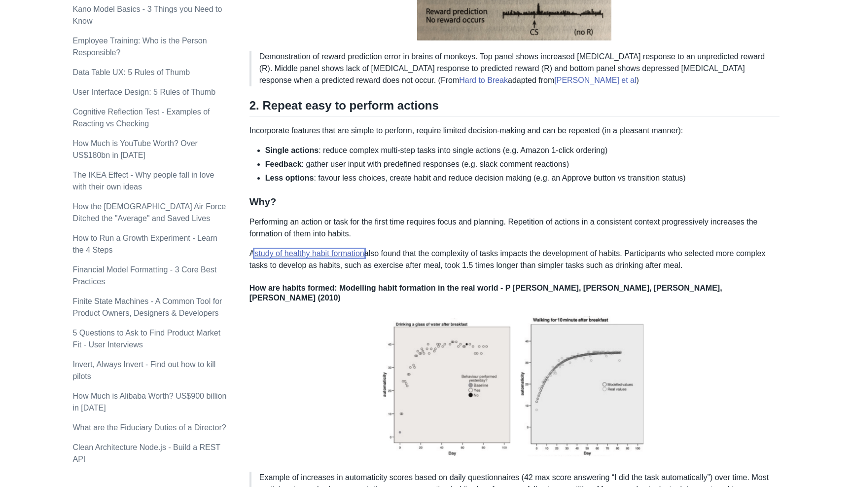  Describe the element at coordinates (146, 453) in the screenshot. I see `a: Clean Architecture Node.js - Build a REST API` at that location.